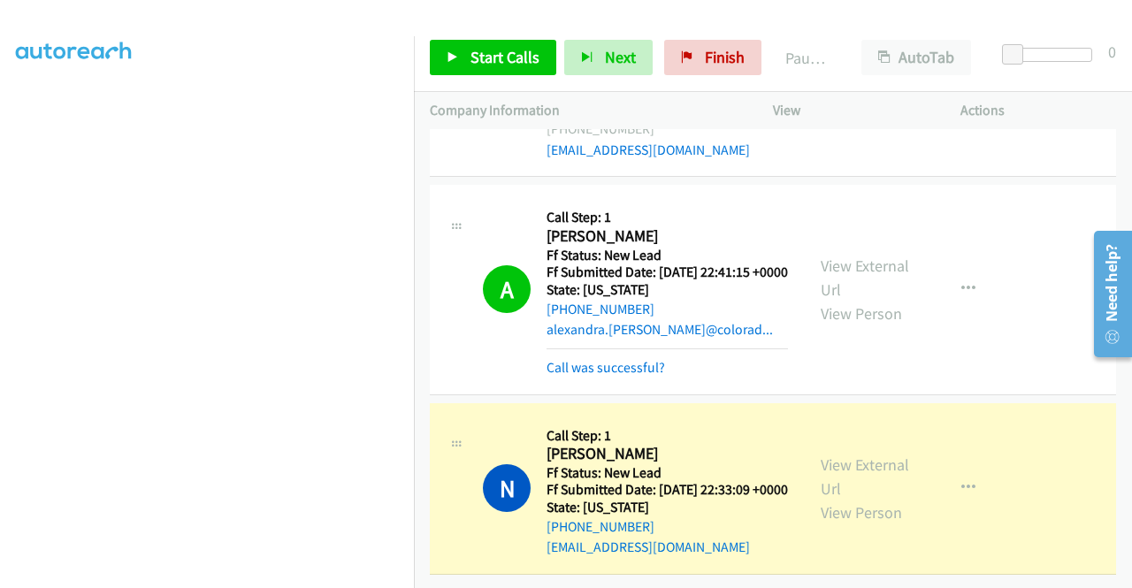 This screenshot has height=588, width=1132. Describe the element at coordinates (30, 59) in the screenshot. I see `div: Need help?` at that location.